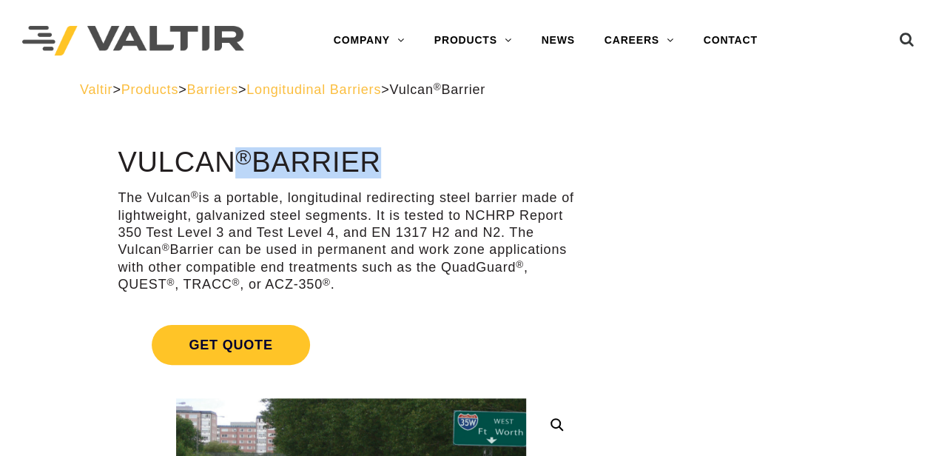 The height and width of the screenshot is (456, 936). Describe the element at coordinates (351, 345) in the screenshot. I see `a: Get Quote` at that location.